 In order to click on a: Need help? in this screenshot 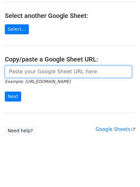, I will do `click(20, 131)`.